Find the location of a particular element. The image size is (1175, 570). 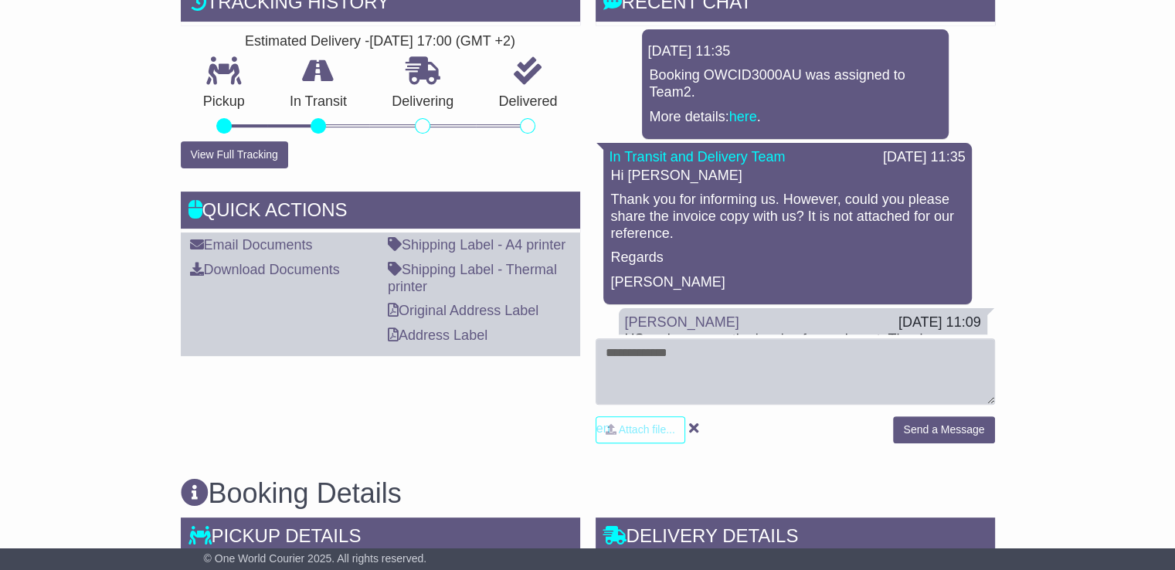

a: here is located at coordinates (743, 117).